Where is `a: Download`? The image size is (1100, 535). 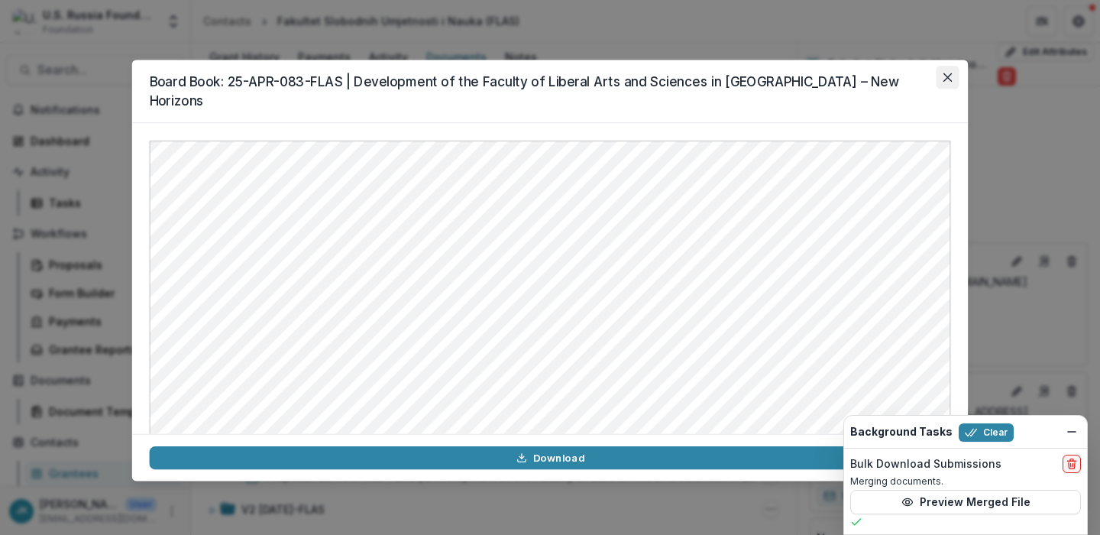
a: Download is located at coordinates (550, 457).